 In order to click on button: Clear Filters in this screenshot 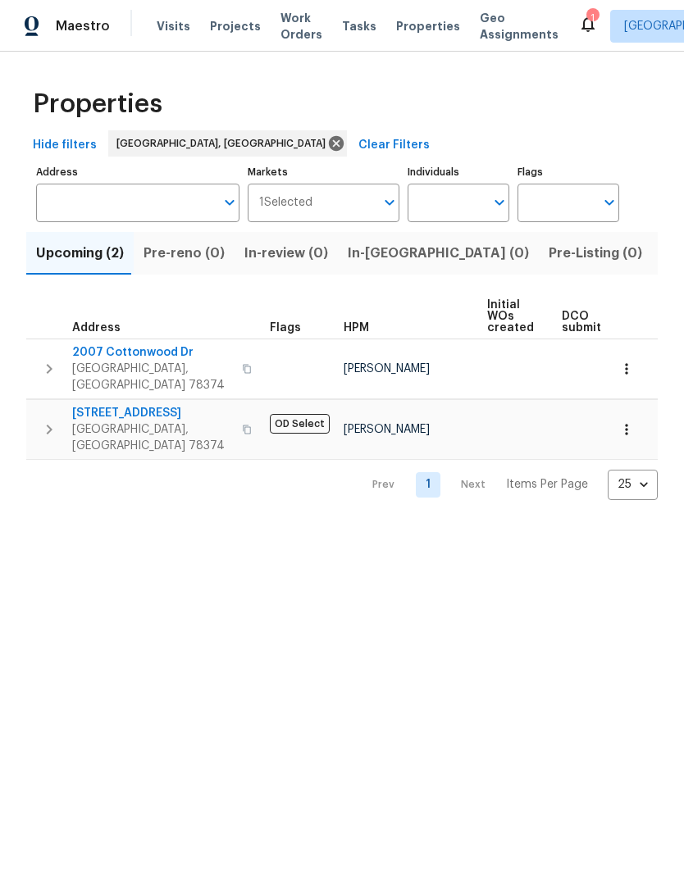, I will do `click(394, 145)`.